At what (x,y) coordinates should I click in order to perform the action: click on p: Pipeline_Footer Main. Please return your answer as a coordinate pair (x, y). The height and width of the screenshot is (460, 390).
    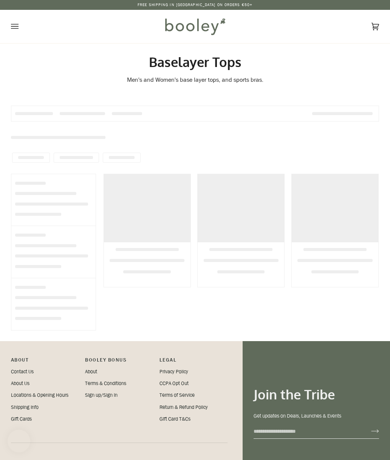
    Looking at the image, I should click on (45, 362).